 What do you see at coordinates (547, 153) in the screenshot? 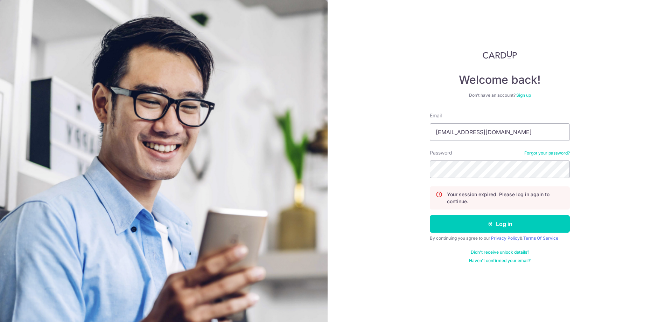
I see `a: Forgot your password?` at bounding box center [547, 153].